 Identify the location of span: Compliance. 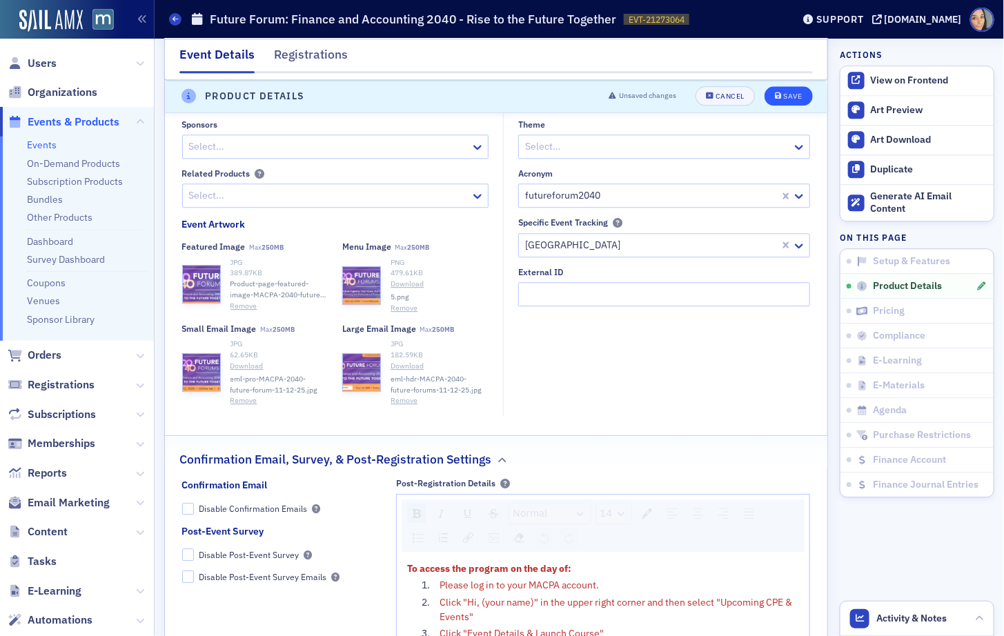
(899, 336).